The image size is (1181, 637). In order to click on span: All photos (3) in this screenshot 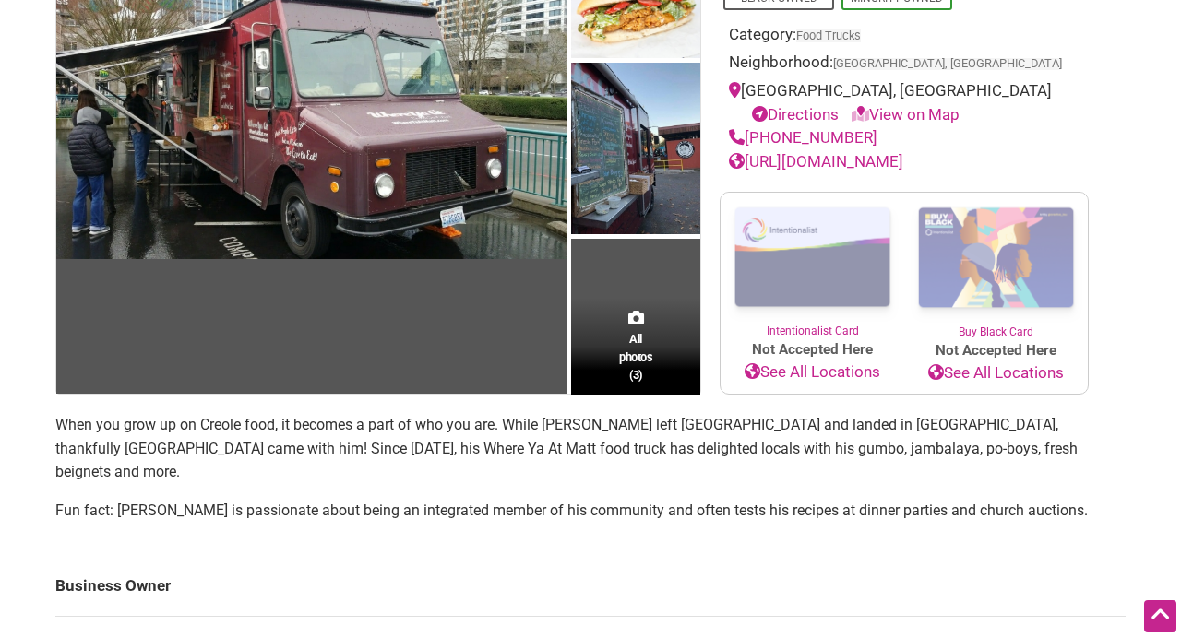, I will do `click(635, 356)`.